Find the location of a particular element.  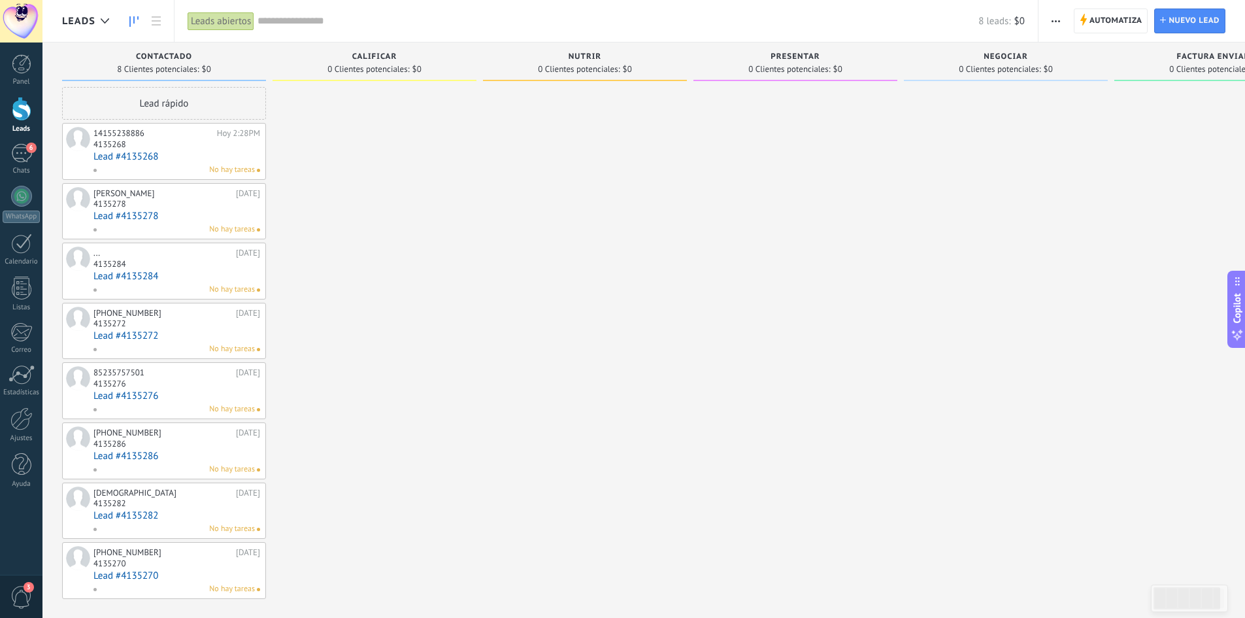

a: Lista is located at coordinates (156, 21).